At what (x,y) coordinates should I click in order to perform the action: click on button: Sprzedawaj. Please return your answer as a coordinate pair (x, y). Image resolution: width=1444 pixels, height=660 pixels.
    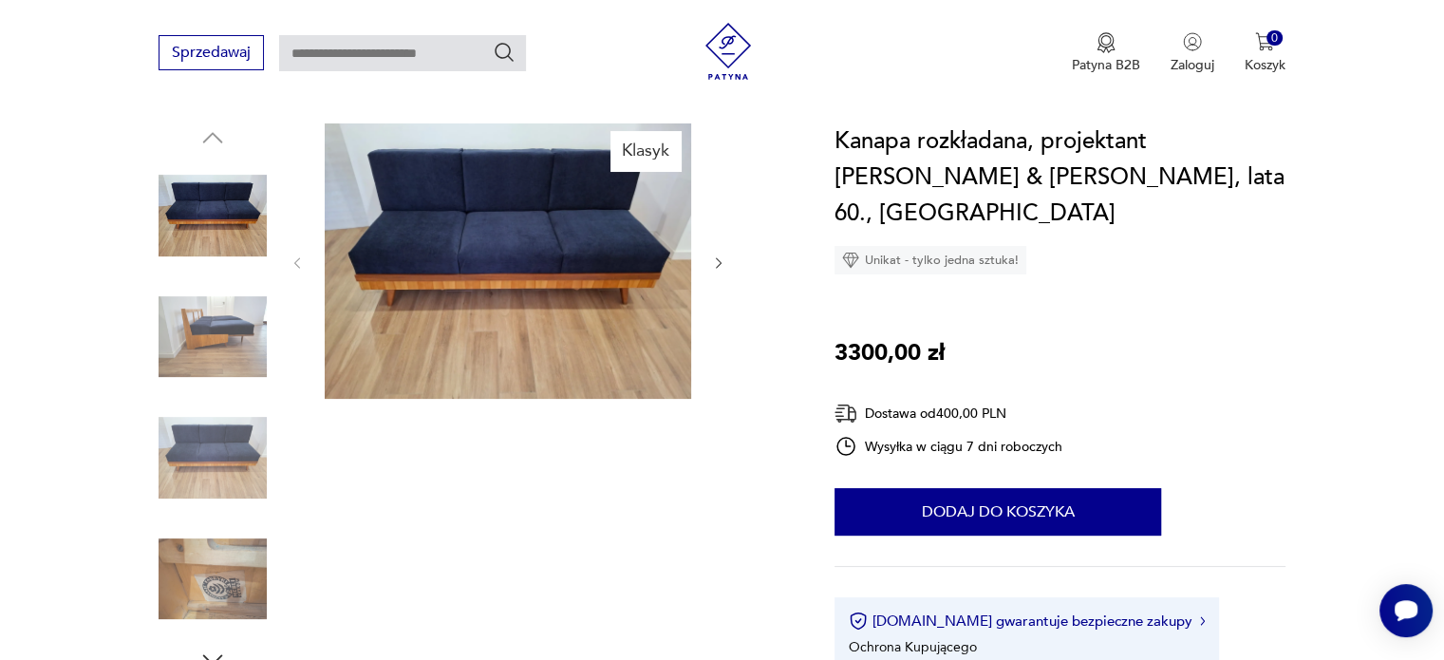
    Looking at the image, I should click on (211, 52).